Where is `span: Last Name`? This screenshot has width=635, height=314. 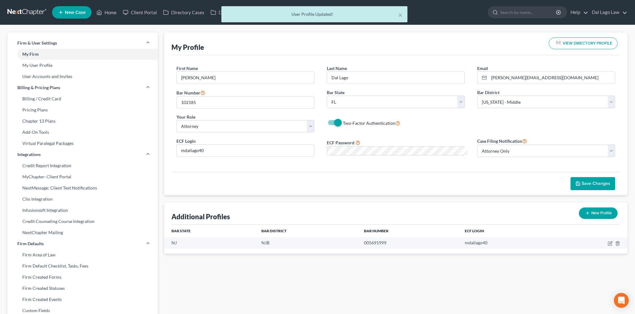 span: Last Name is located at coordinates (337, 68).